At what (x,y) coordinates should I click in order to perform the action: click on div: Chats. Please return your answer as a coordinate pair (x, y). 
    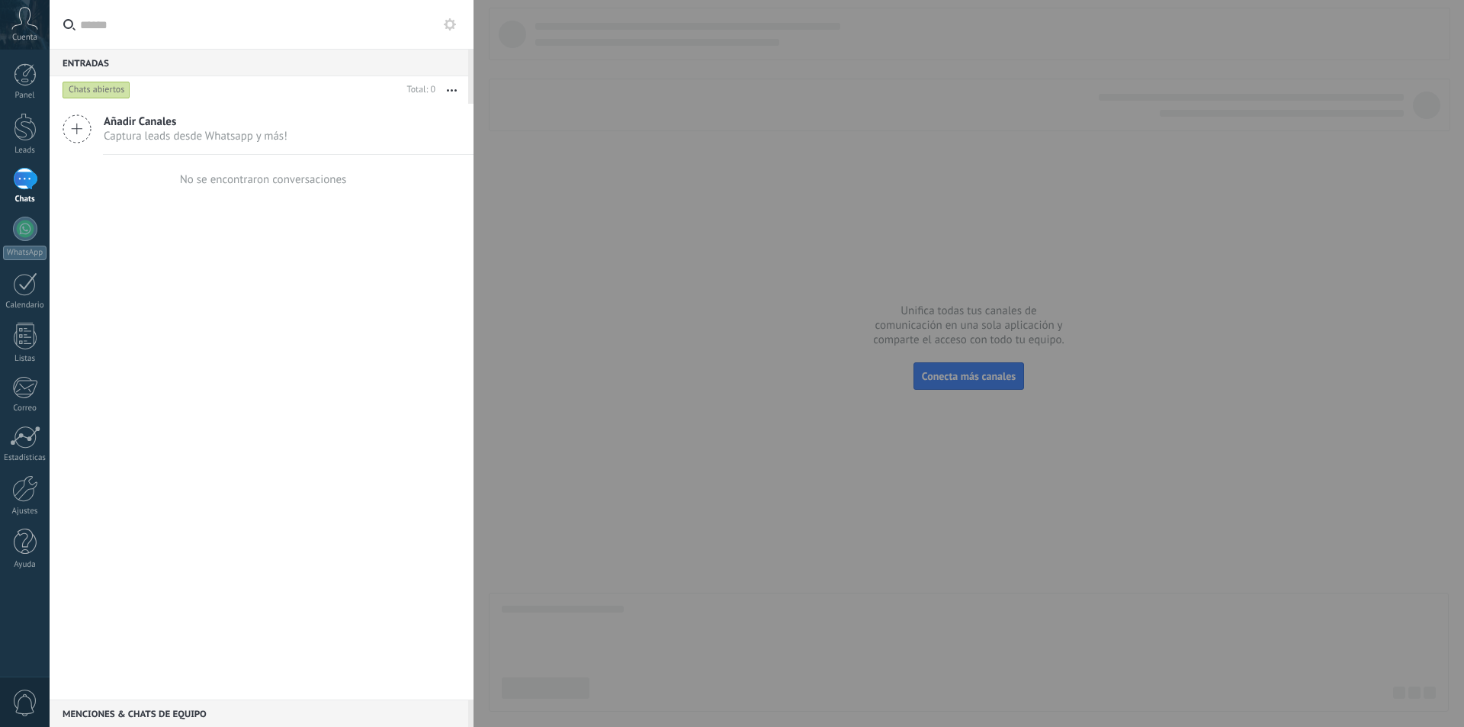
    Looking at the image, I should click on (25, 199).